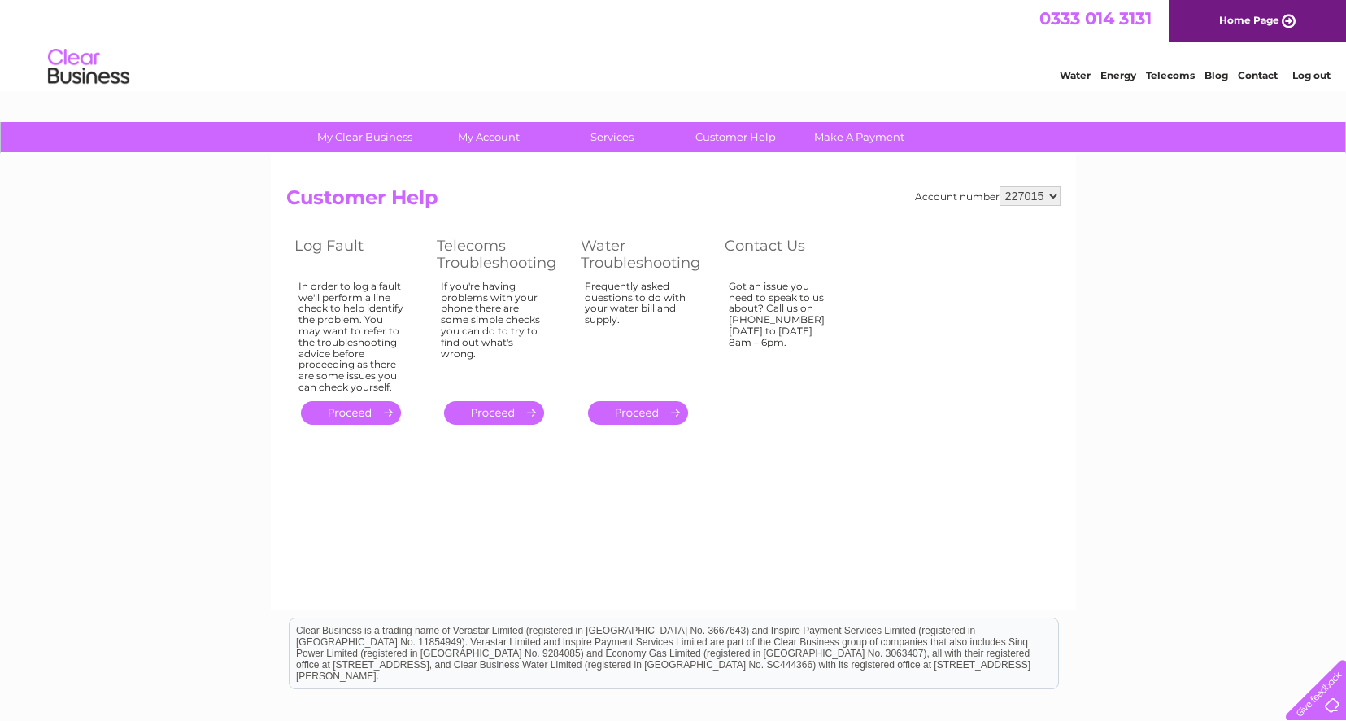 The width and height of the screenshot is (1346, 721). I want to click on a: Telecoms, so click(1170, 75).